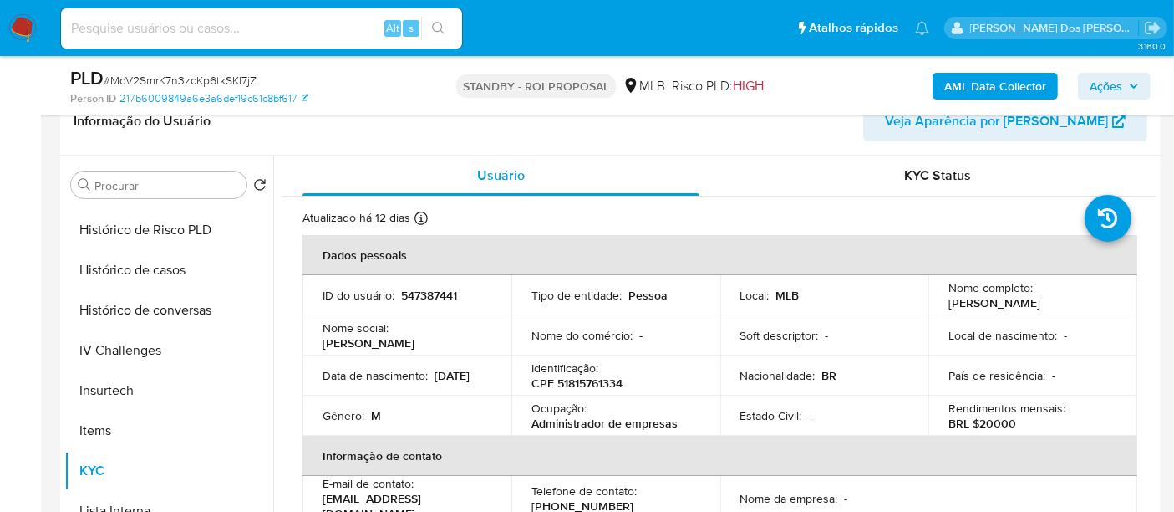 This screenshot has width=1174, height=512. I want to click on button: AML Data Collector, so click(996, 86).